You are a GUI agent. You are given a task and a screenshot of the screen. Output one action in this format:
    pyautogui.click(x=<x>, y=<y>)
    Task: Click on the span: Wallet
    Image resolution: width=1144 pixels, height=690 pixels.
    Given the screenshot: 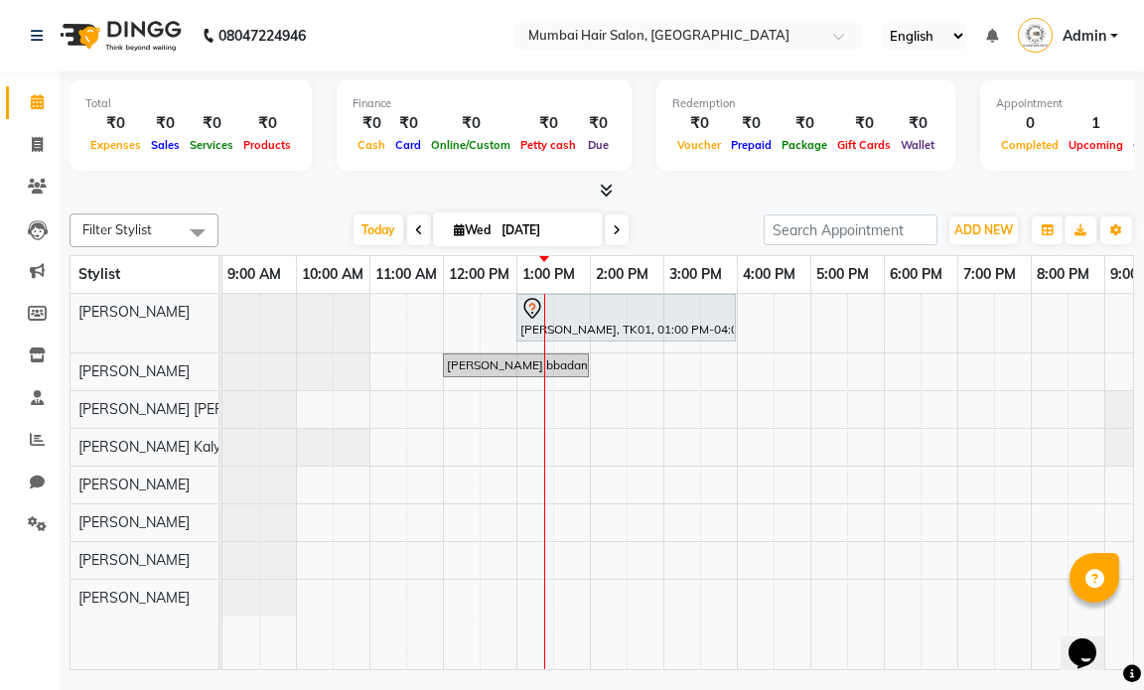 What is the action you would take?
    pyautogui.click(x=918, y=145)
    